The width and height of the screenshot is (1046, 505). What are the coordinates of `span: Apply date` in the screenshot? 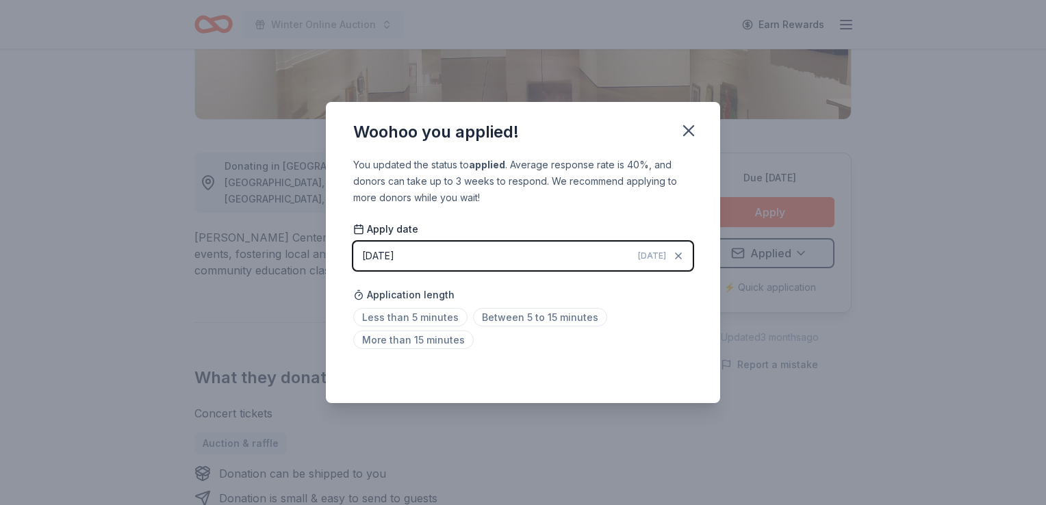 It's located at (385, 229).